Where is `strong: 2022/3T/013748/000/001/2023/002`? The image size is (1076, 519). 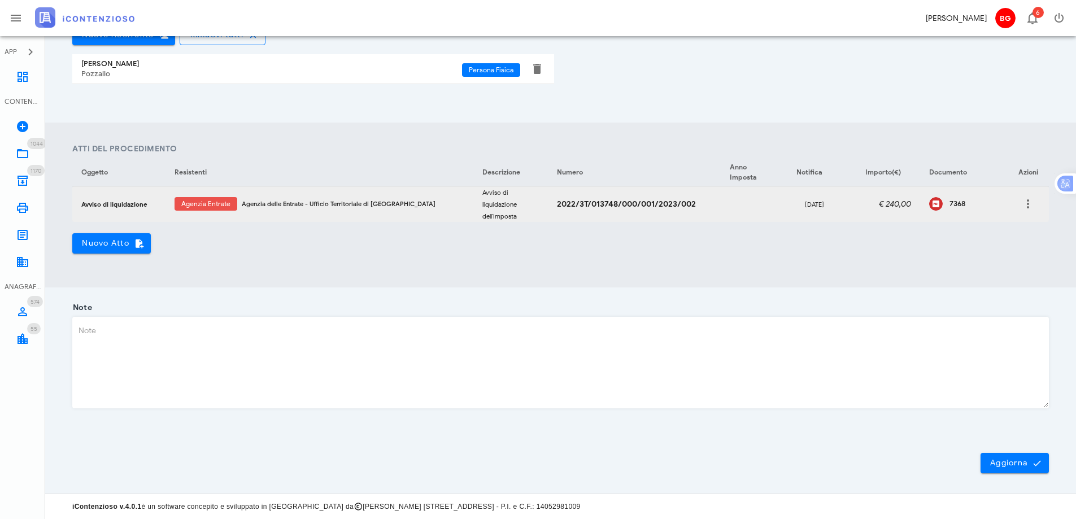 strong: 2022/3T/013748/000/001/2023/002 is located at coordinates (626, 204).